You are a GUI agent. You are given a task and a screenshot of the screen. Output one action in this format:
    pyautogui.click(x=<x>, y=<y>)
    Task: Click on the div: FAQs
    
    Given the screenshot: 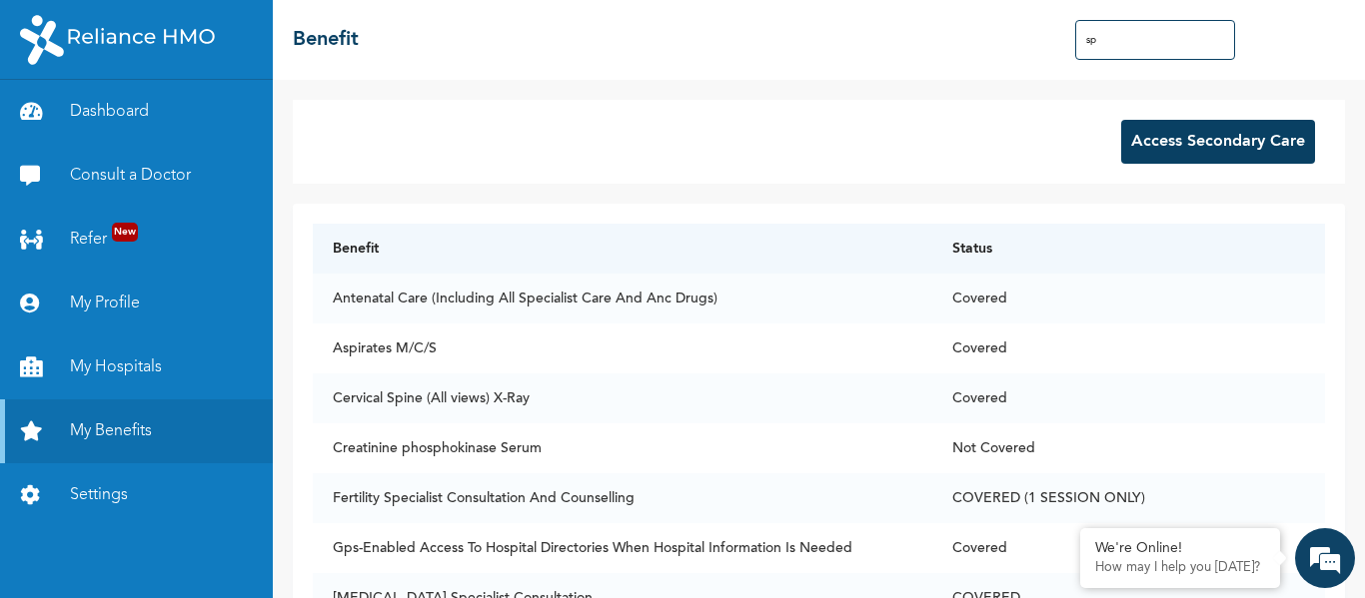 What is the action you would take?
    pyautogui.click(x=289, y=527)
    